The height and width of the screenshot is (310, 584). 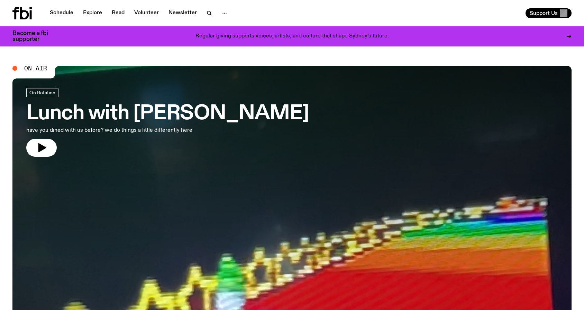 What do you see at coordinates (36, 68) in the screenshot?
I see `span: On Air` at bounding box center [36, 68].